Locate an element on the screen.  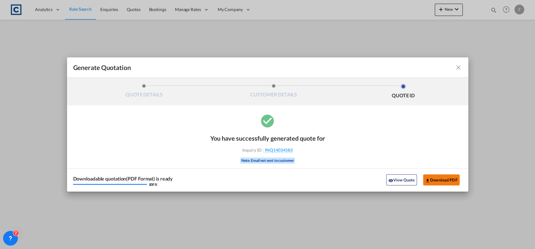
div: Inquiry ID : is located at coordinates (267, 150).